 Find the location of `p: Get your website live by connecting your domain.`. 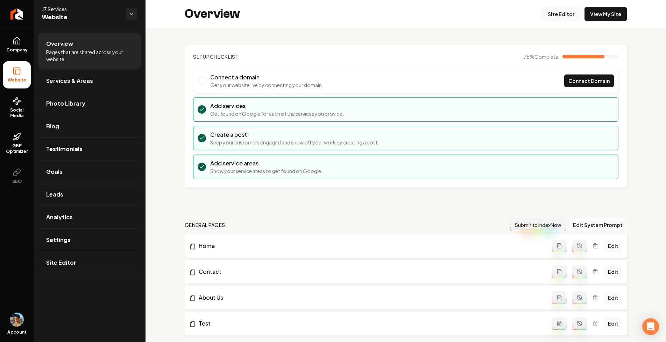

p: Get your website live by connecting your domain. is located at coordinates (266, 85).